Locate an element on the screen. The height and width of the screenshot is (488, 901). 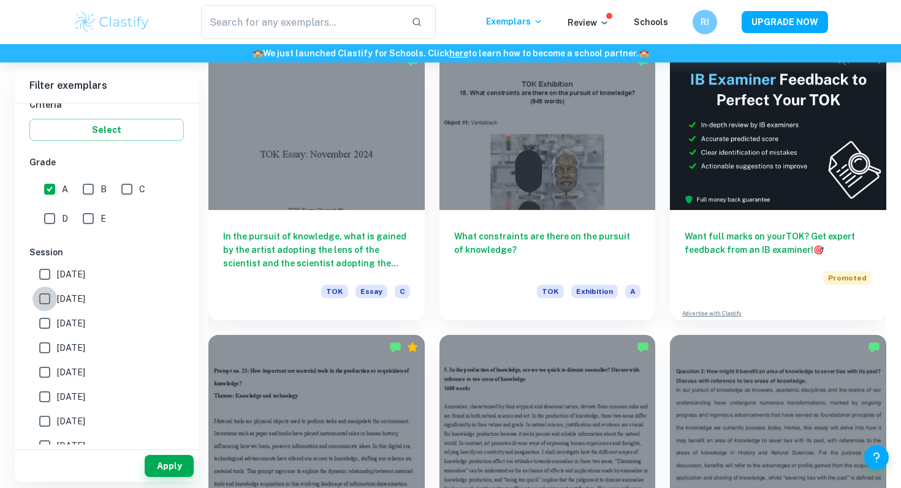
div: Premium is located at coordinates (412, 347).